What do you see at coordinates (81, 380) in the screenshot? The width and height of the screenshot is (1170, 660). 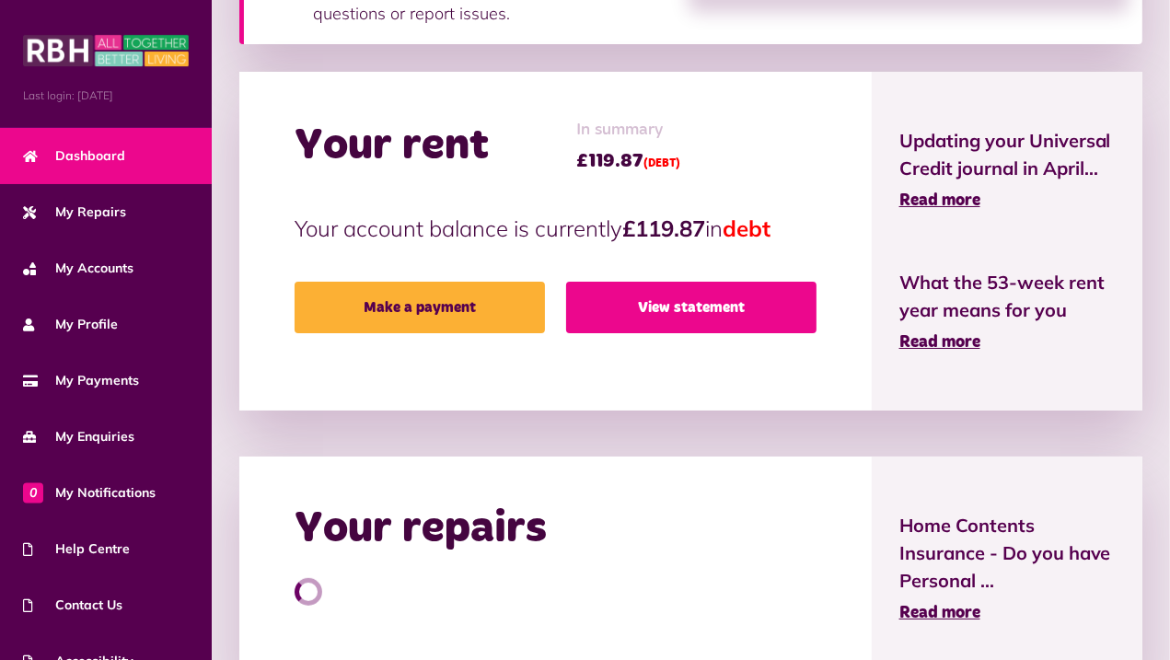 I see `span: My Payments` at bounding box center [81, 380].